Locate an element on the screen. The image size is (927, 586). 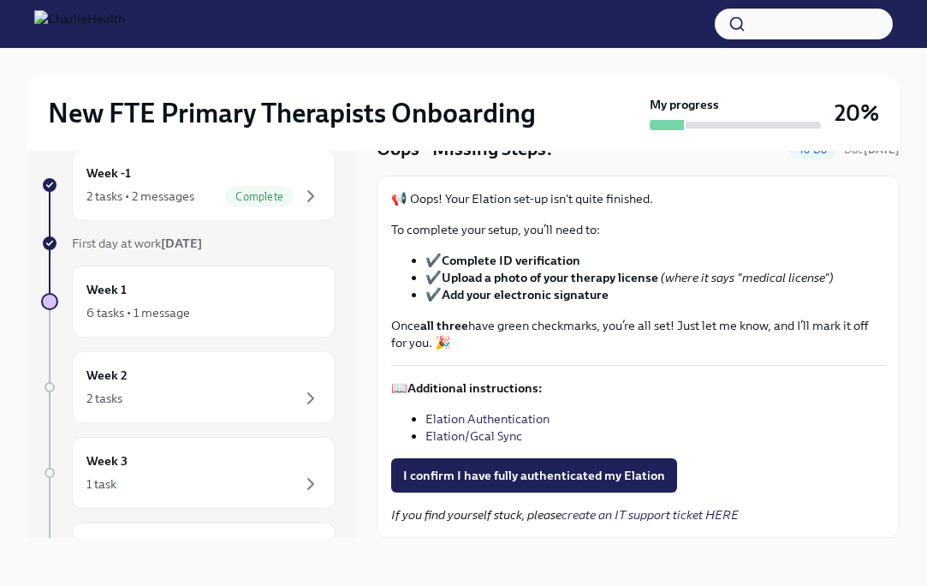
button: I confirm I have fully authenticated my Elation is located at coordinates (534, 475).